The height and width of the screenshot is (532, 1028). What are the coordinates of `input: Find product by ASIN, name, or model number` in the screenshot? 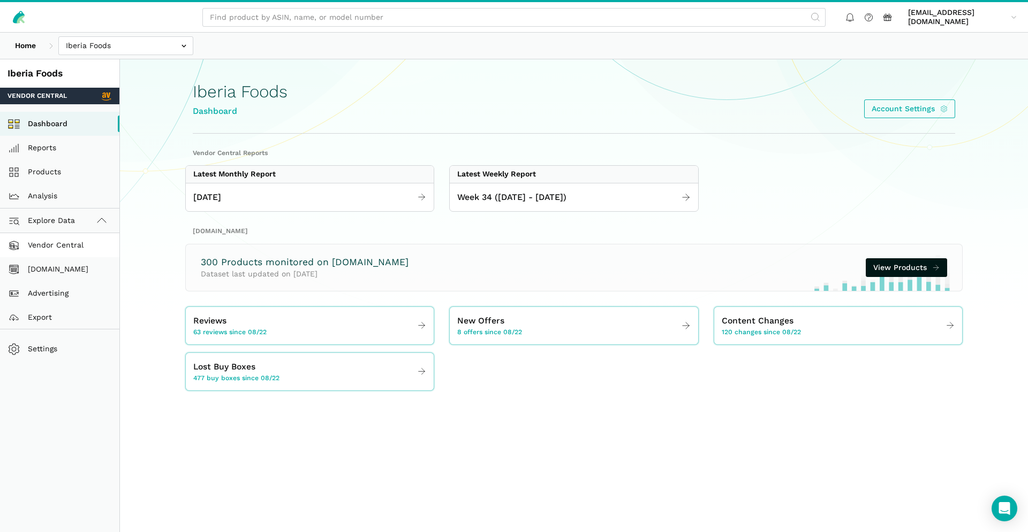 It's located at (514, 17).